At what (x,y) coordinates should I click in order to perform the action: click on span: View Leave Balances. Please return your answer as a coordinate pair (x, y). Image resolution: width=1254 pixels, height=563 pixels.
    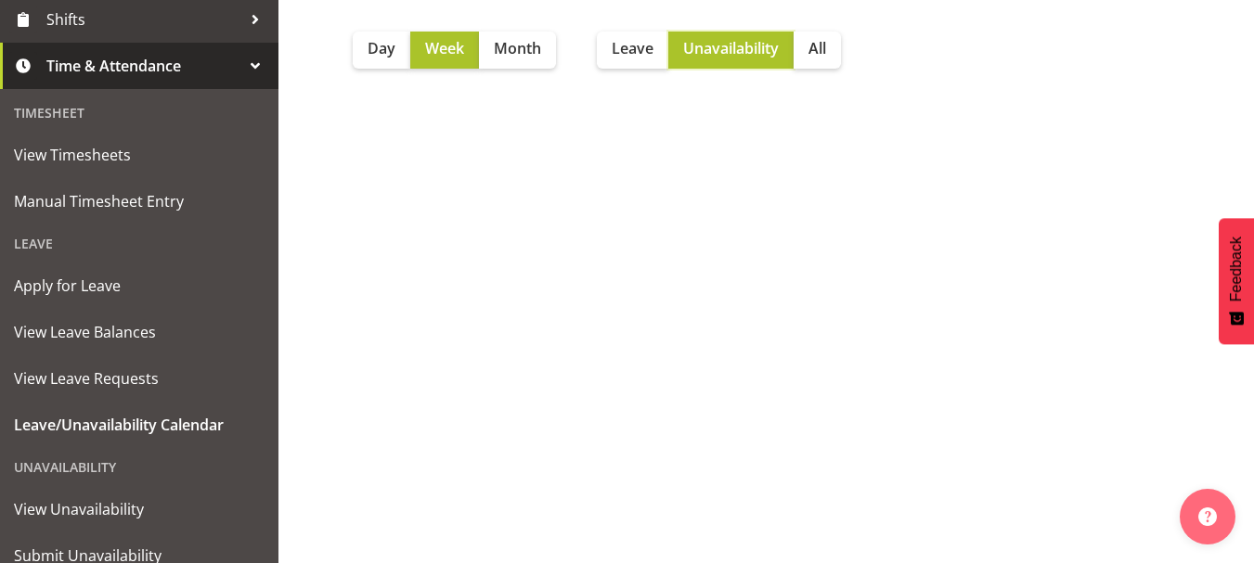
    Looking at the image, I should click on (139, 332).